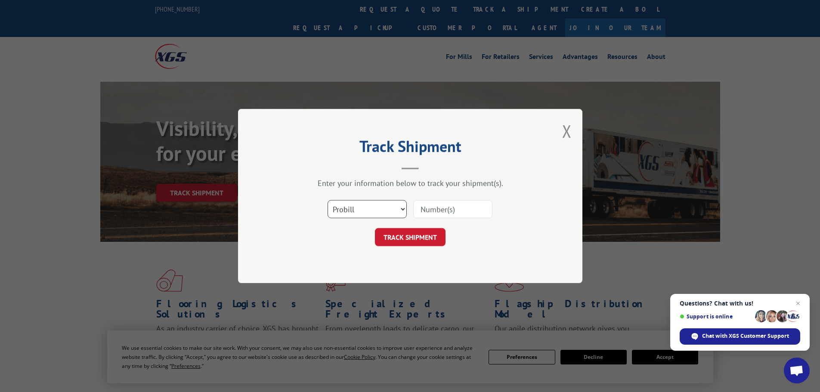  Describe the element at coordinates (410, 183) in the screenshot. I see `div: Enter your information below to track your shipment(s).` at that location.